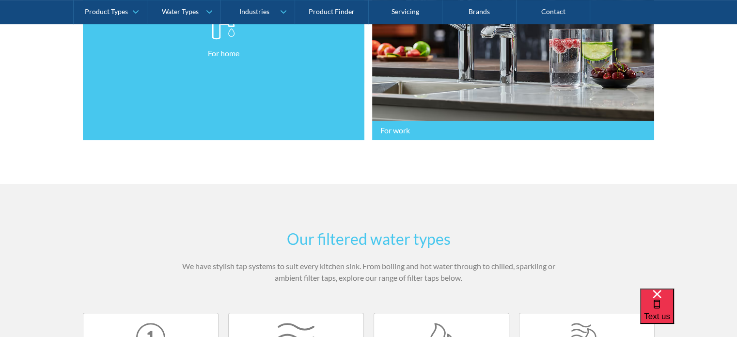 The height and width of the screenshot is (337, 737). What do you see at coordinates (369, 272) in the screenshot?
I see `p: We have stylish tap systems to suit every kitchen sink. From boiling and hot water through to chi...` at bounding box center [369, 272].